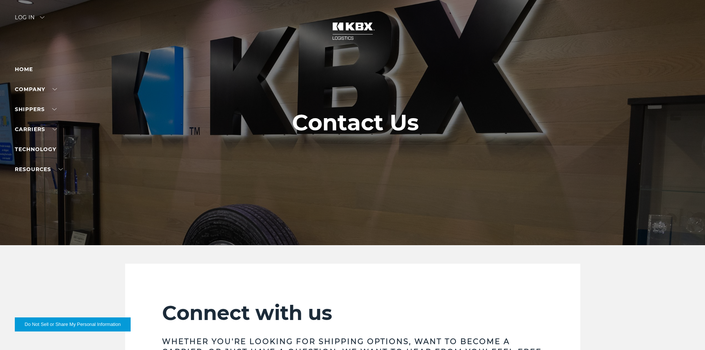 The width and height of the screenshot is (705, 350). What do you see at coordinates (686, 332) in the screenshot?
I see `div: Chat Widget` at bounding box center [686, 332].